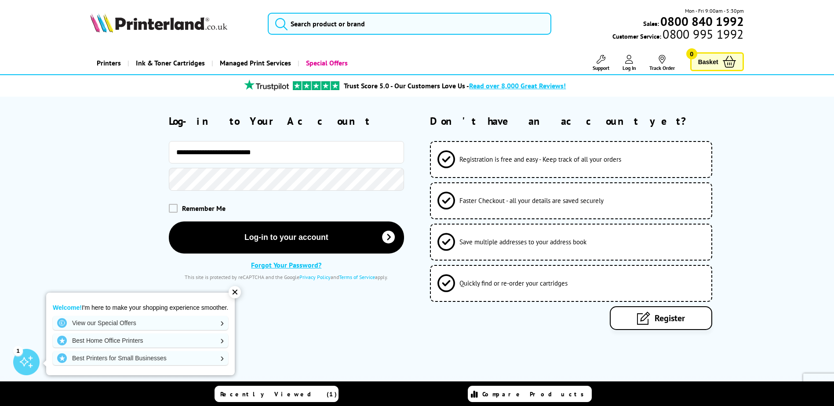 The height and width of the screenshot is (406, 834). What do you see at coordinates (455, 86) in the screenshot?
I see `a: Trust Score 5.0 - Our Customers Love Us -Read over 8,000 Great Reviews!` at bounding box center [455, 86].